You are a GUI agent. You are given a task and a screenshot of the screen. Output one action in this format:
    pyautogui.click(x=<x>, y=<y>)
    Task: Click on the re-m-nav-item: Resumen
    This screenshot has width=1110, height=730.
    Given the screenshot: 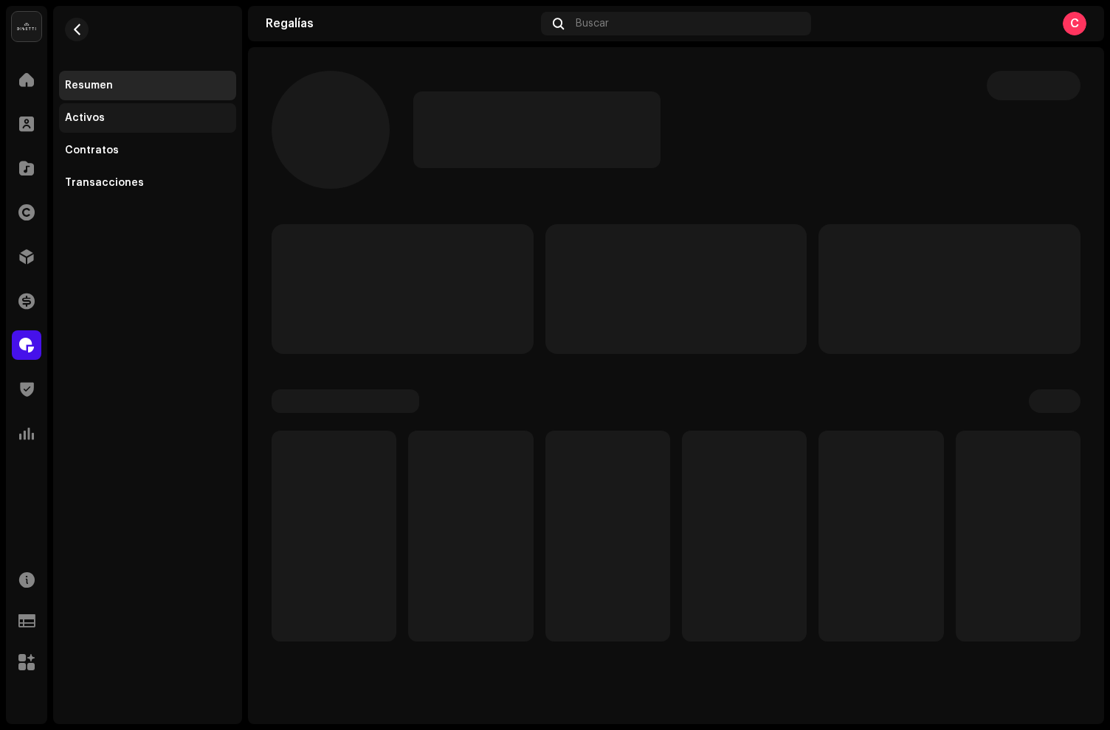 What is the action you would take?
    pyautogui.click(x=148, y=86)
    